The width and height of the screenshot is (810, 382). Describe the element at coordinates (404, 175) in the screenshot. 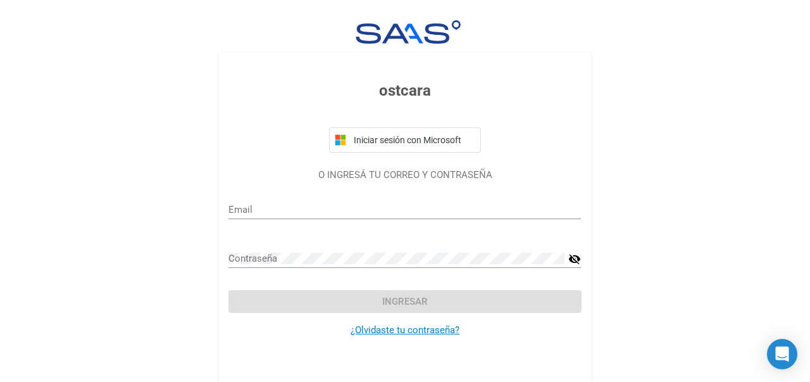

I see `p: O INGRESÁ TU CORREO Y CONTRASEÑA` at that location.